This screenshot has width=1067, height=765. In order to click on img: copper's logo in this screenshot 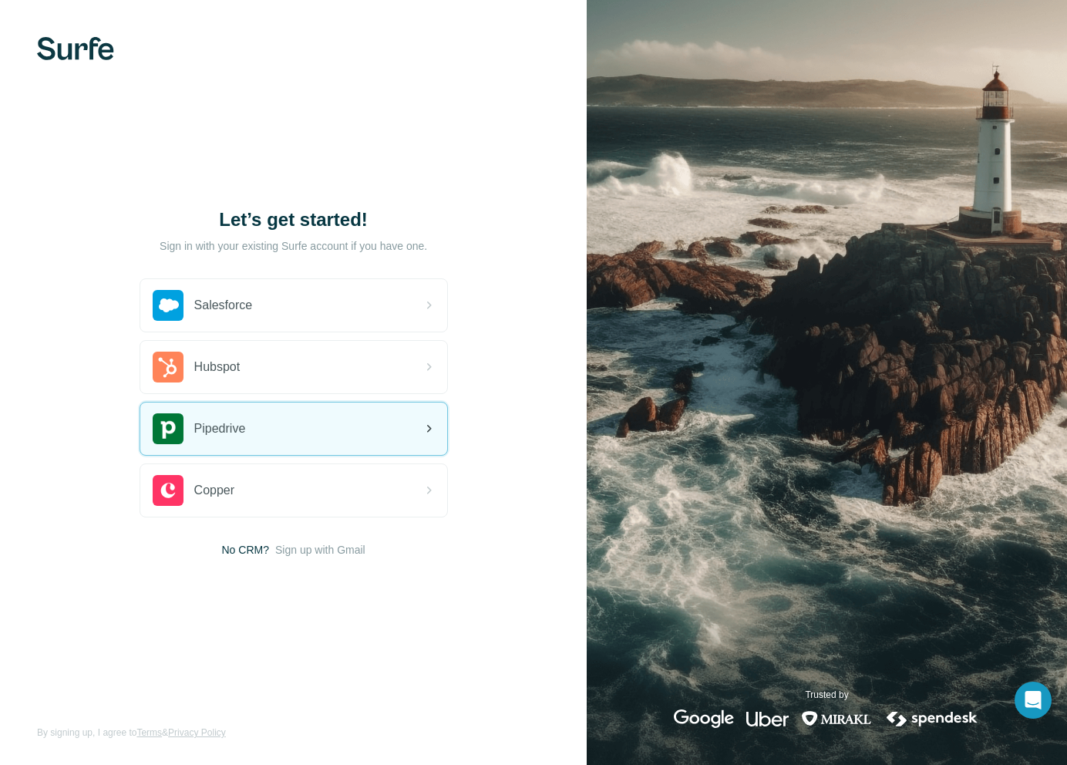, I will do `click(168, 490)`.